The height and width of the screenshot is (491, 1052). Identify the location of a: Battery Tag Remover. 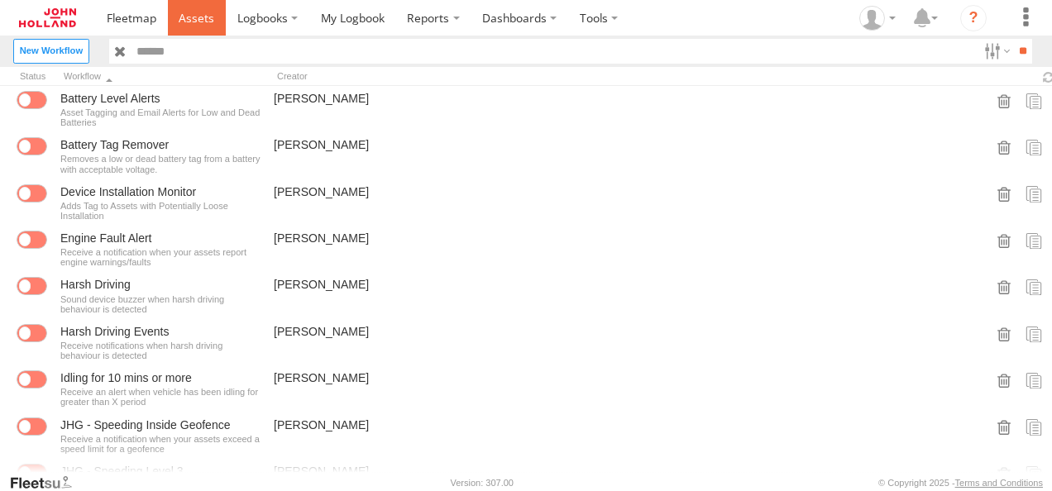
(160, 145).